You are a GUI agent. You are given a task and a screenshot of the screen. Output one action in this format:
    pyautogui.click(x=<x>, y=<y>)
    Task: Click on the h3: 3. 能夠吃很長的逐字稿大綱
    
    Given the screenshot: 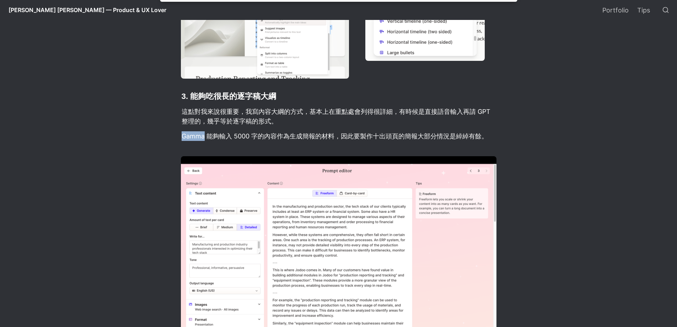 What is the action you would take?
    pyautogui.click(x=339, y=96)
    